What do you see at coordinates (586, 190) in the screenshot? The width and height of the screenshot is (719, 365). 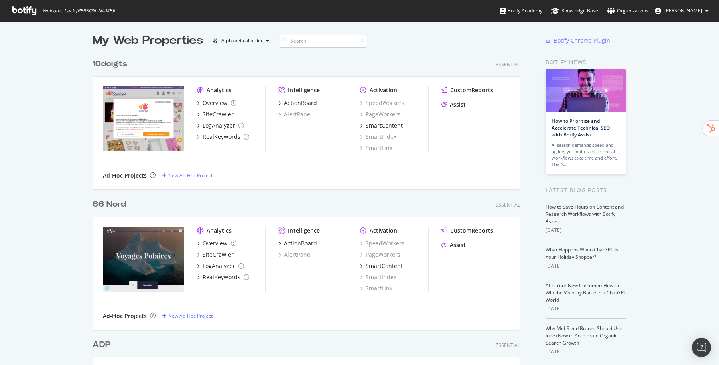 I see `div: Latest Blog Posts` at bounding box center [586, 190].